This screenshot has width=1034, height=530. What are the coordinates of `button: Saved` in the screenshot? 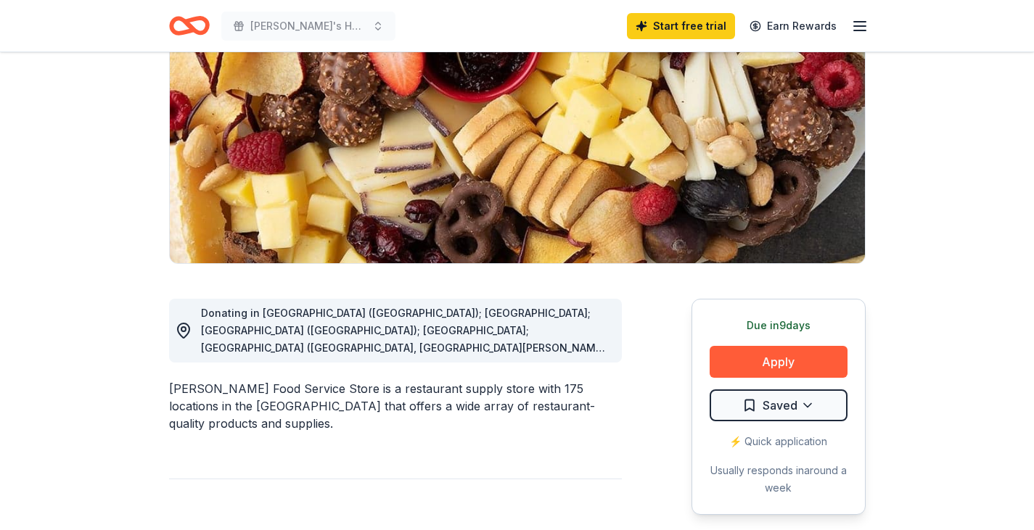 It's located at (779, 406).